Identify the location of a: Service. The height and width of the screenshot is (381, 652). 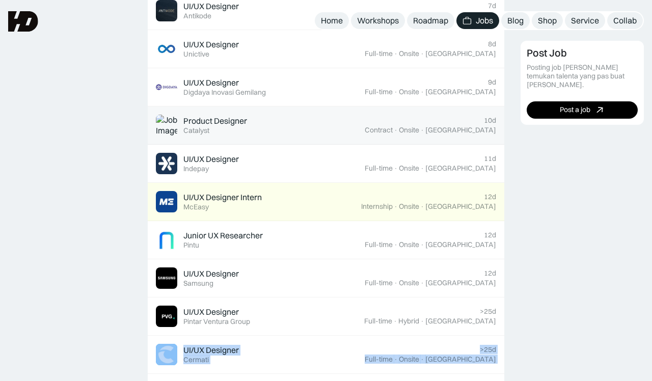
(585, 20).